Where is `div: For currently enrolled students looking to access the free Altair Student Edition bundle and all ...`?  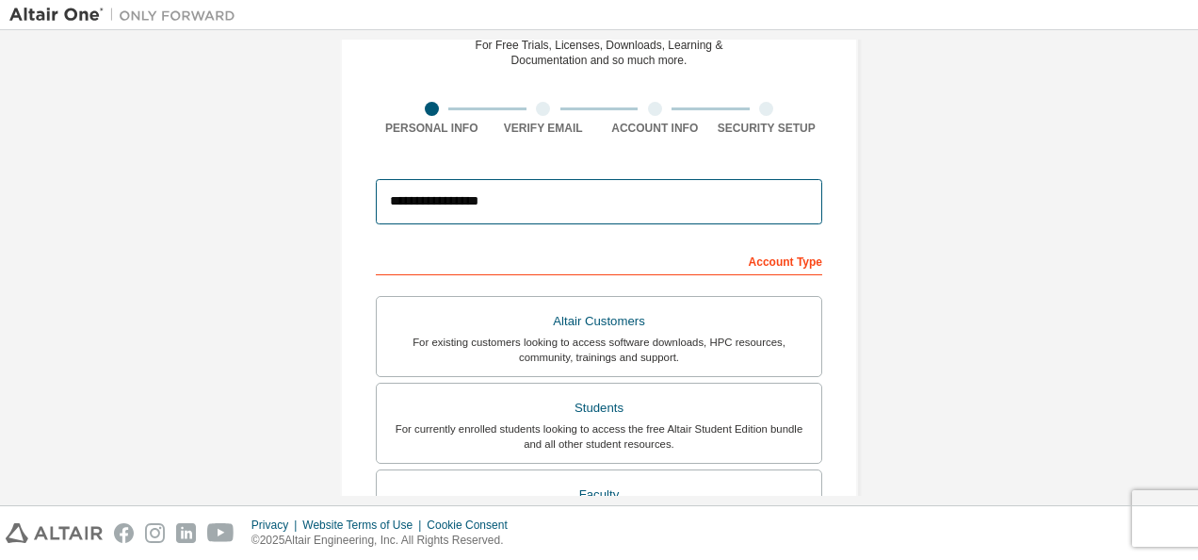 div: For currently enrolled students looking to access the free Altair Student Edition bundle and all ... is located at coordinates (599, 436).